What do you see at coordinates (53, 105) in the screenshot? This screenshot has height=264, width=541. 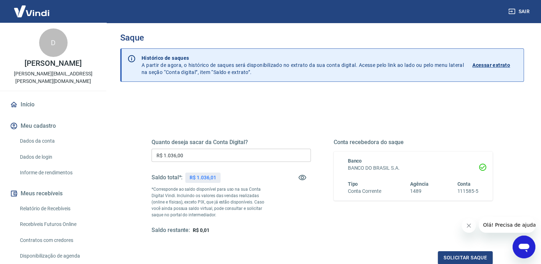 I see `a: Início` at bounding box center [53, 105].